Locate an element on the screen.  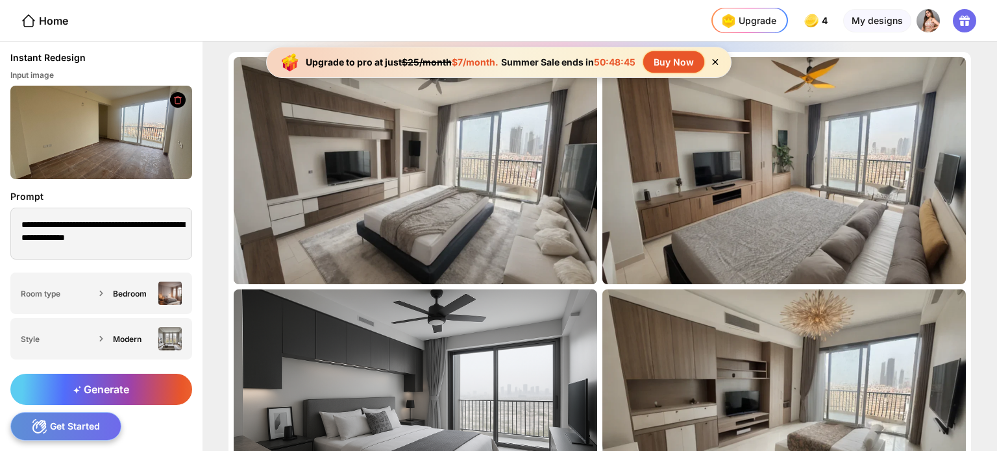
div: Prompt is located at coordinates (101, 197).